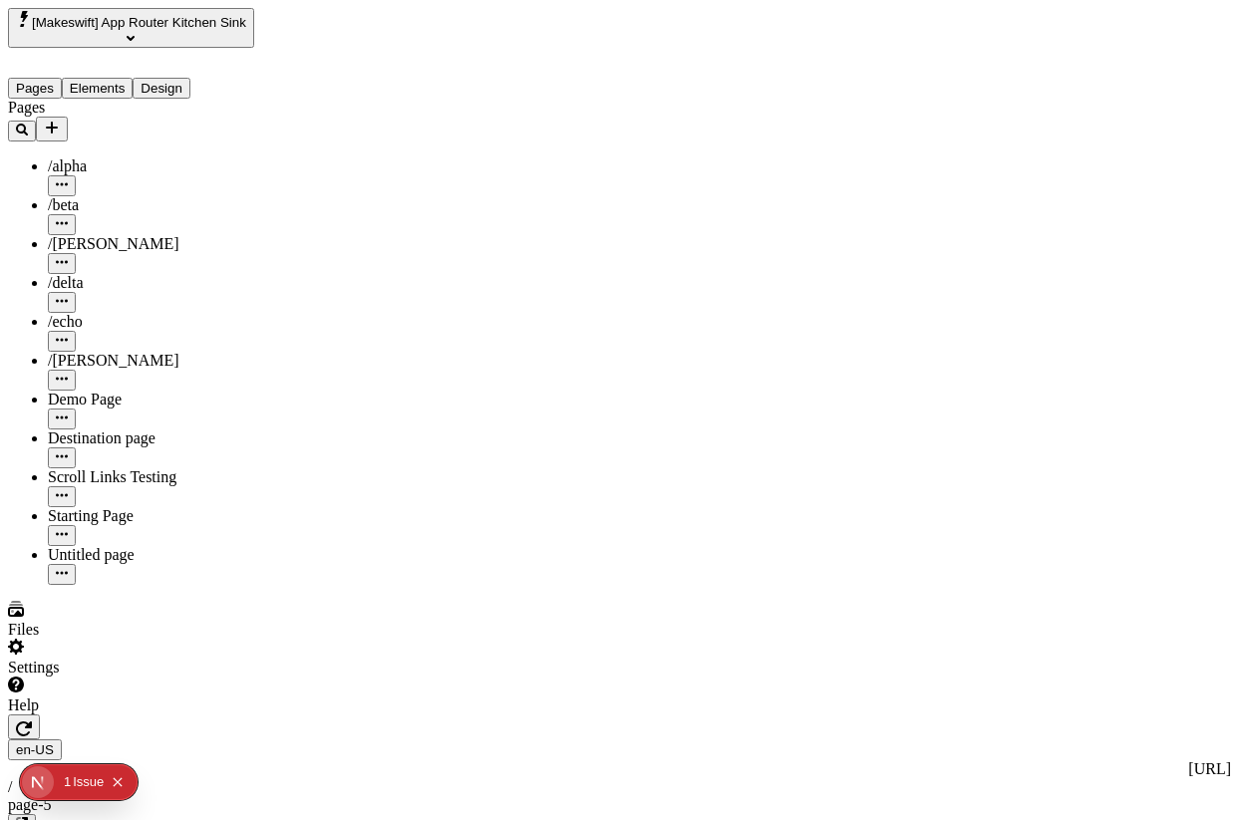 This screenshot has width=1239, height=820. Describe the element at coordinates (35, 749) in the screenshot. I see `span: en-US` at that location.